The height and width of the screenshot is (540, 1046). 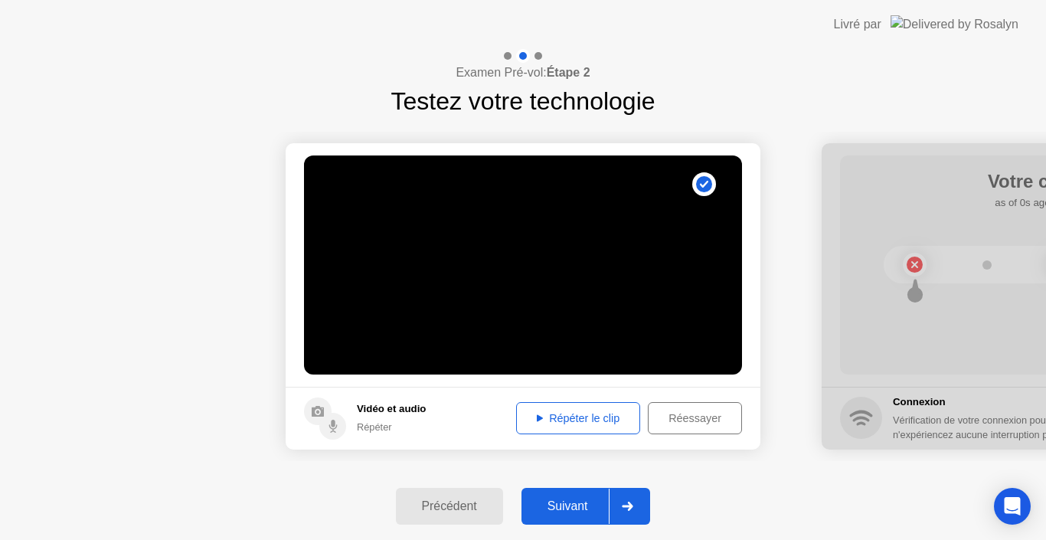 I want to click on div: Répéter, so click(x=391, y=426).